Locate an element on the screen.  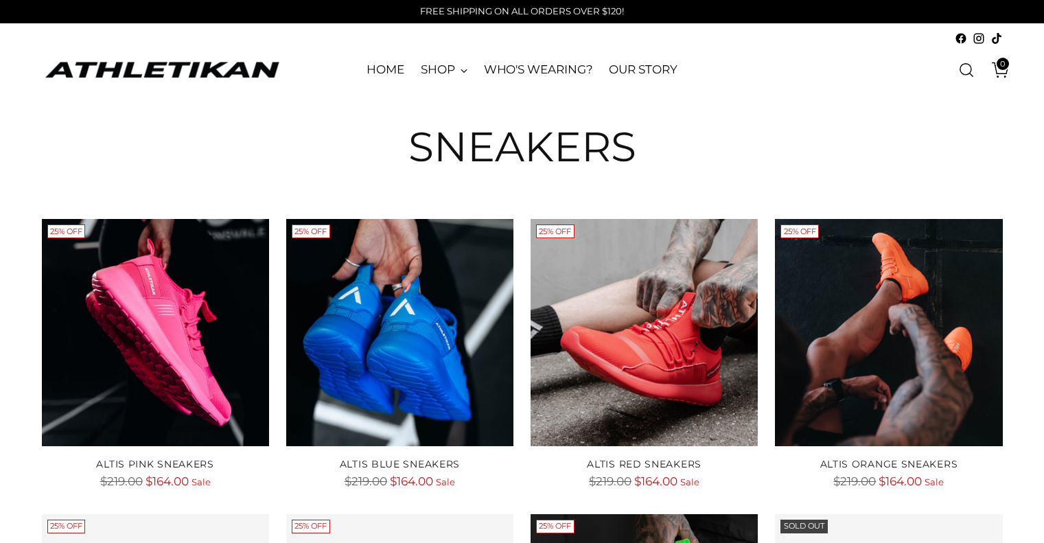
span: 0 is located at coordinates (1003, 64).